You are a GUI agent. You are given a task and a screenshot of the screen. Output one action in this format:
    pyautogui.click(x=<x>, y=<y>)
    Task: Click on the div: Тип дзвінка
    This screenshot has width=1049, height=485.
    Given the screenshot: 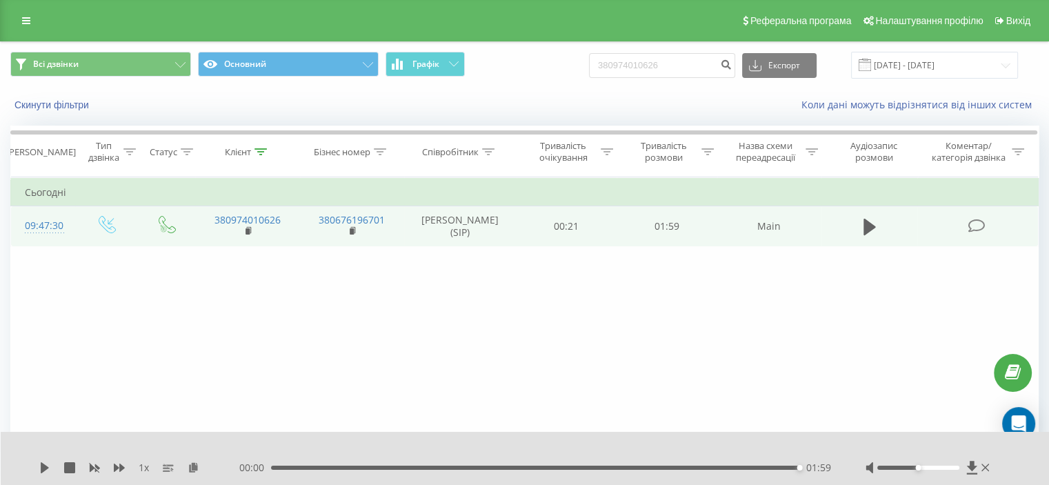 What is the action you would take?
    pyautogui.click(x=103, y=152)
    